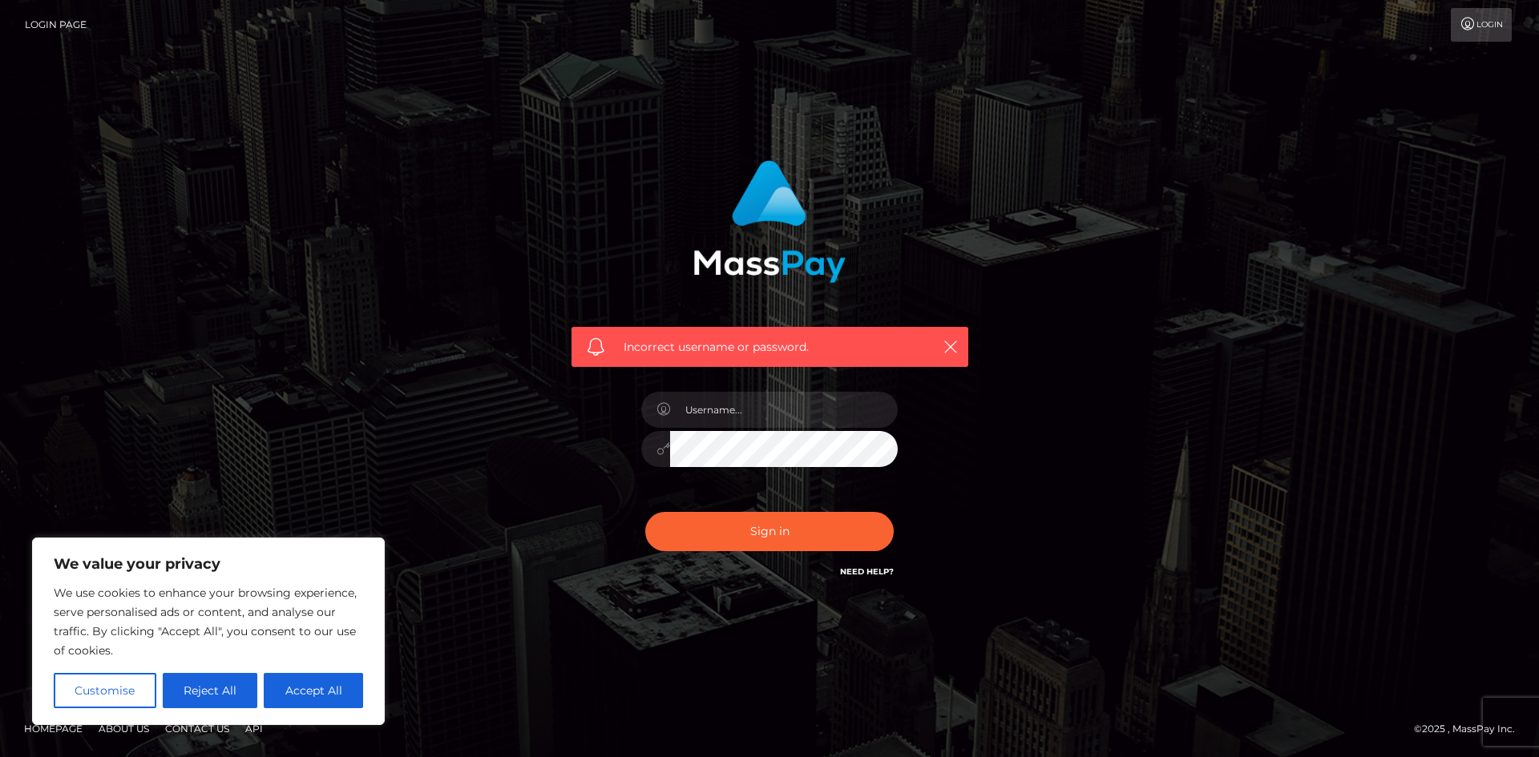  Describe the element at coordinates (769, 531) in the screenshot. I see `button: Sign in` at that location.